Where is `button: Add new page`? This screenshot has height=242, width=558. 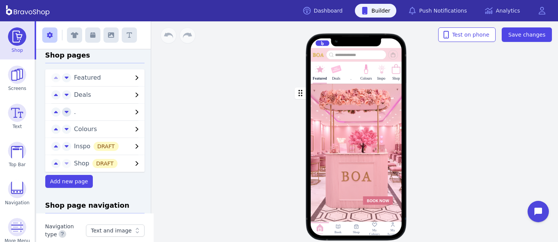
button: Add new page is located at coordinates (69, 181).